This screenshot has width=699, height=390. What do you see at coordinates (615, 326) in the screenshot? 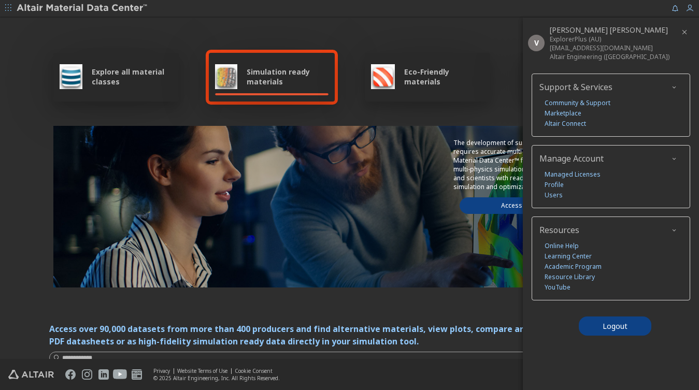
I see `span: Logout` at bounding box center [615, 326].